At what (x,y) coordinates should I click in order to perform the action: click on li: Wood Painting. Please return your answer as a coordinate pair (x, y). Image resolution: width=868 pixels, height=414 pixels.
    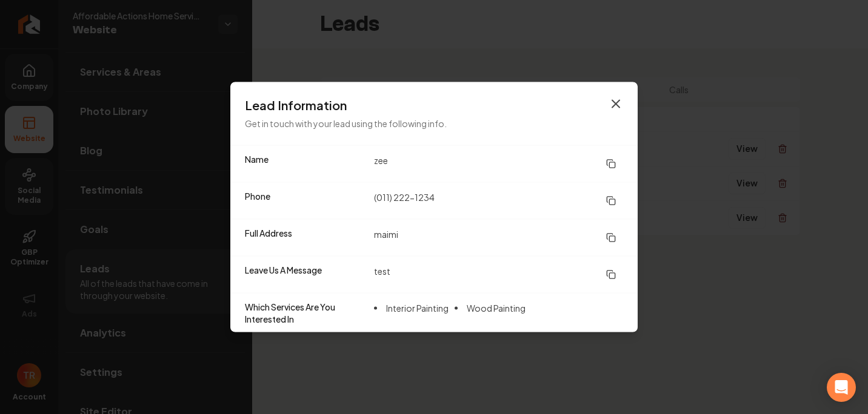
    Looking at the image, I should click on (490, 308).